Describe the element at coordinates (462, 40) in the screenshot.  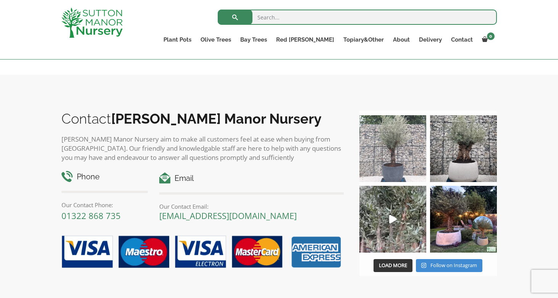
I see `a: Contact` at that location.